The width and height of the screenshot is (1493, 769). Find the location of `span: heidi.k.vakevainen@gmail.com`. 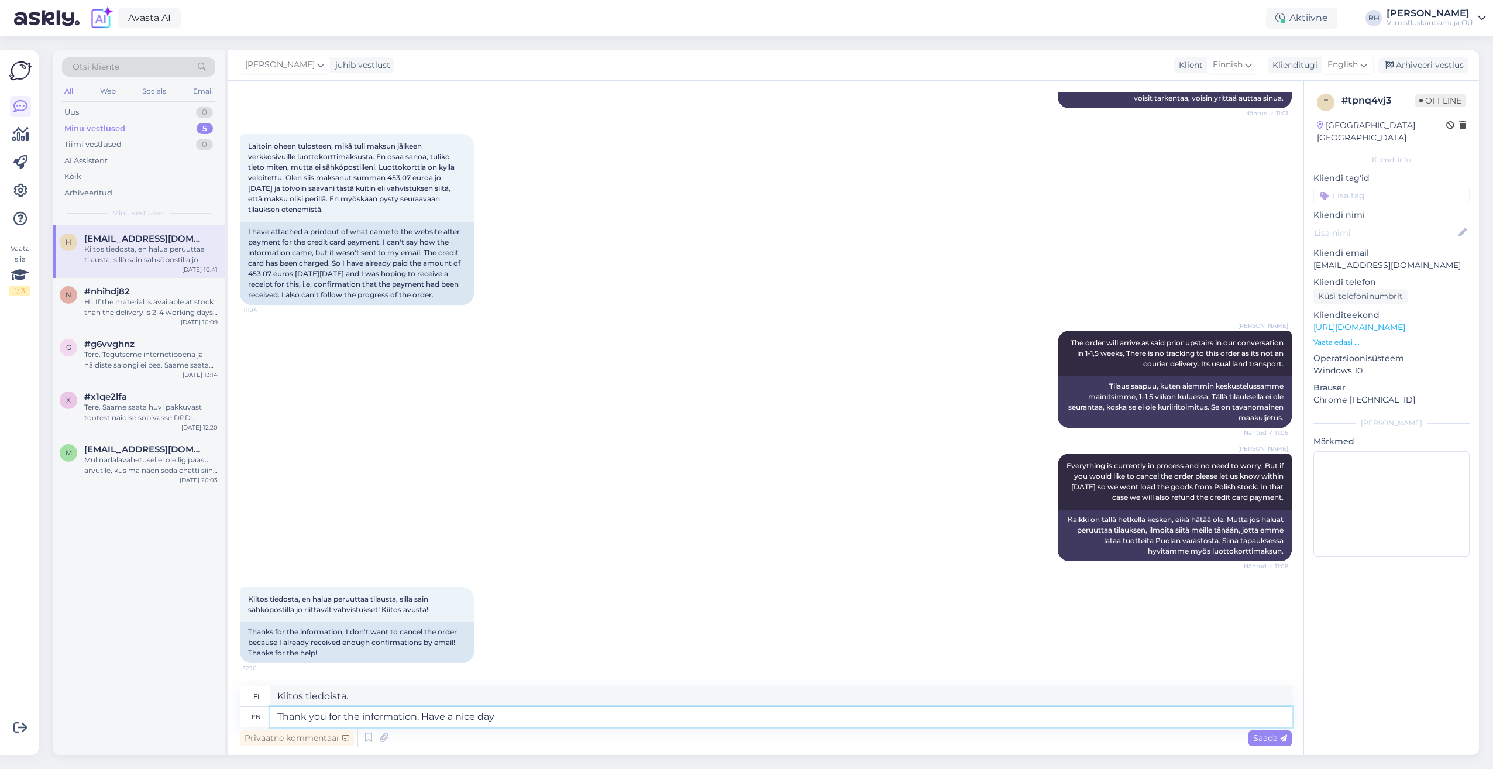

span: heidi.k.vakevainen@gmail.com is located at coordinates (145, 239).